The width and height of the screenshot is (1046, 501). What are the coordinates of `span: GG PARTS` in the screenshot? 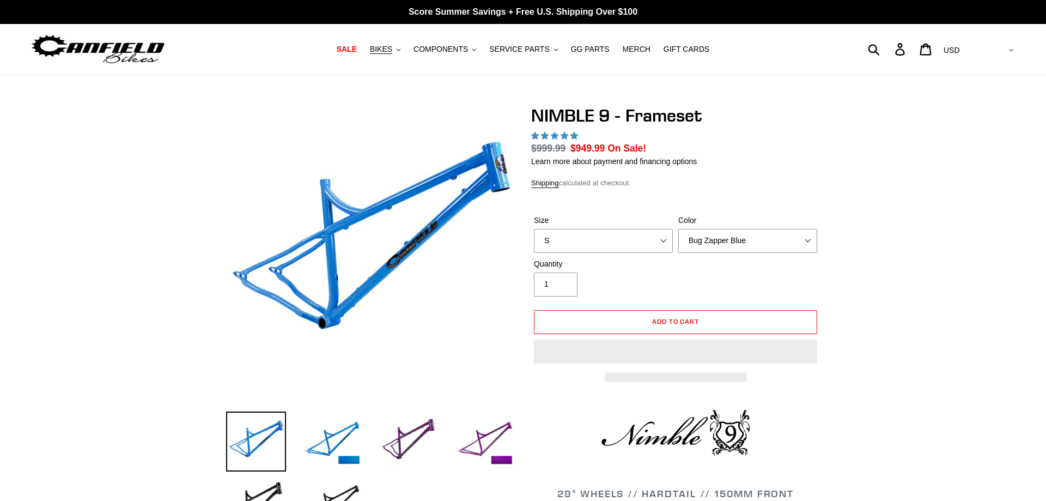 It's located at (590, 49).